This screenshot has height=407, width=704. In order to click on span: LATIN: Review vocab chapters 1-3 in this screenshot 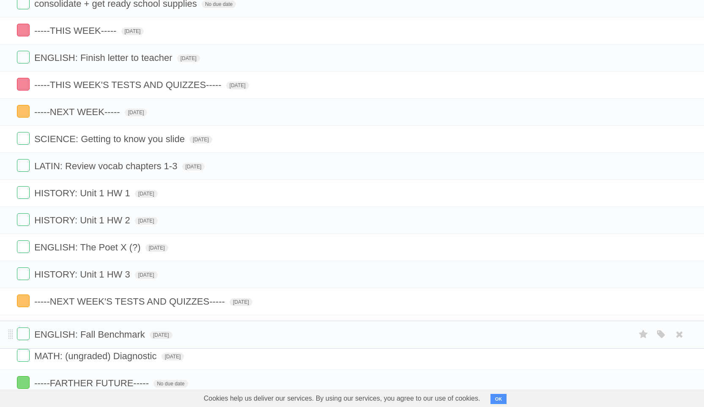, I will do `click(107, 166)`.